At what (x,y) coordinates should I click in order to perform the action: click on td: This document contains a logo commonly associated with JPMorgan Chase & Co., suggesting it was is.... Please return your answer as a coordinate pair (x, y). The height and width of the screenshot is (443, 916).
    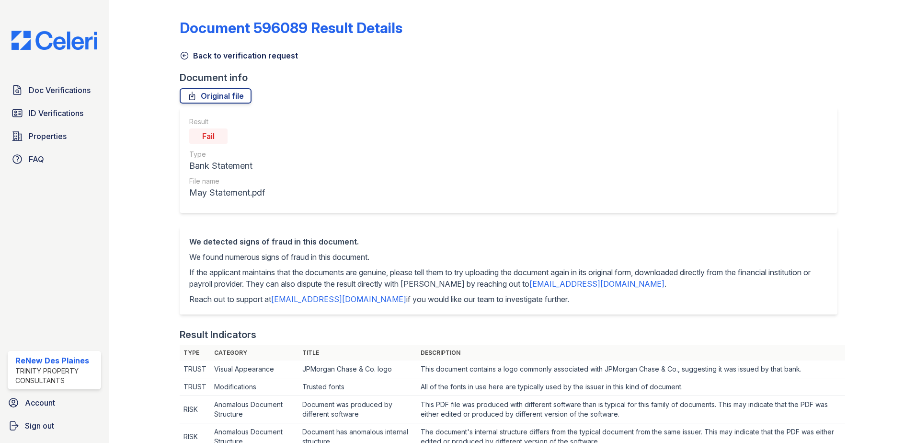
    Looking at the image, I should click on (631, 369).